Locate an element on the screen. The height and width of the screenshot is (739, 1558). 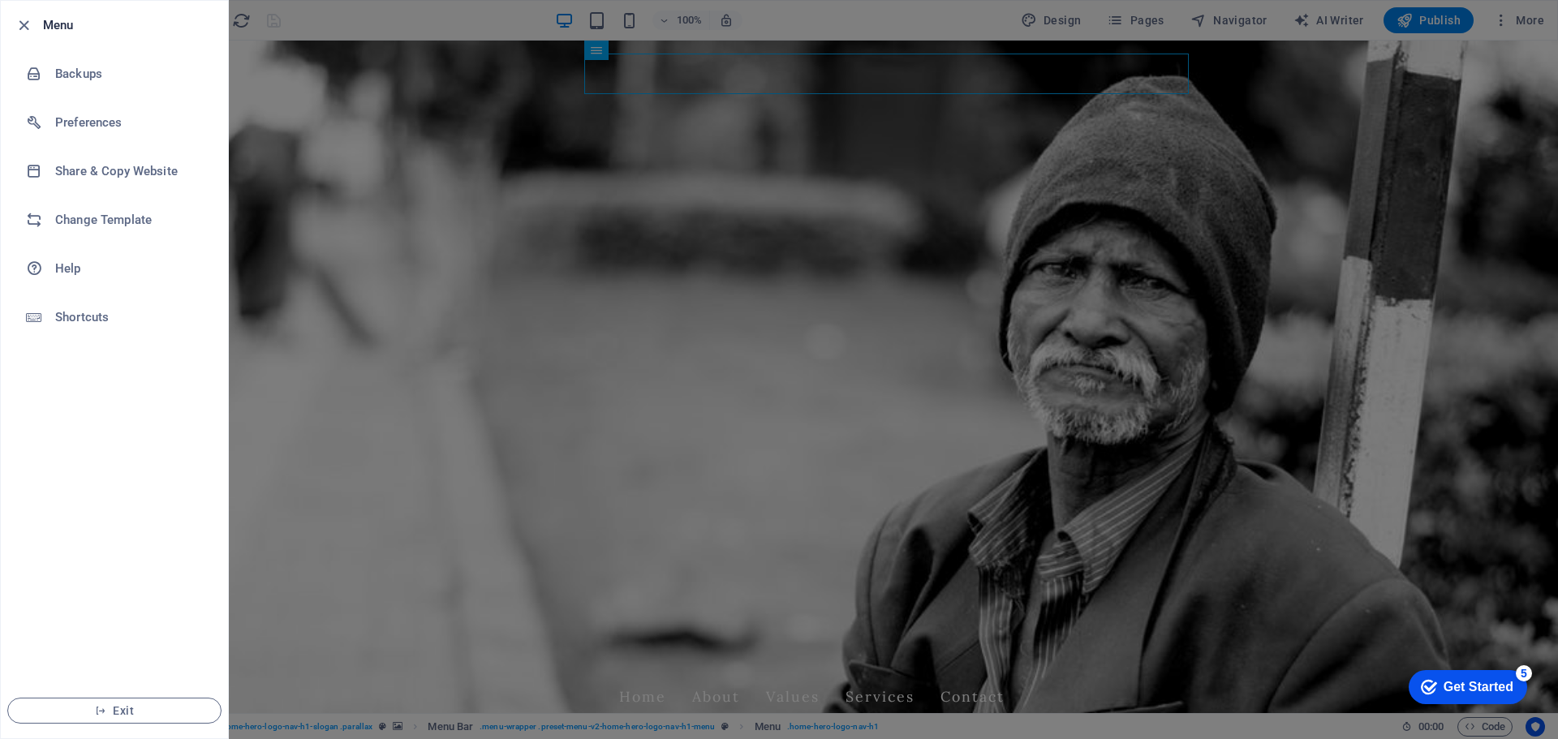
div: Get Started is located at coordinates (82, 25).